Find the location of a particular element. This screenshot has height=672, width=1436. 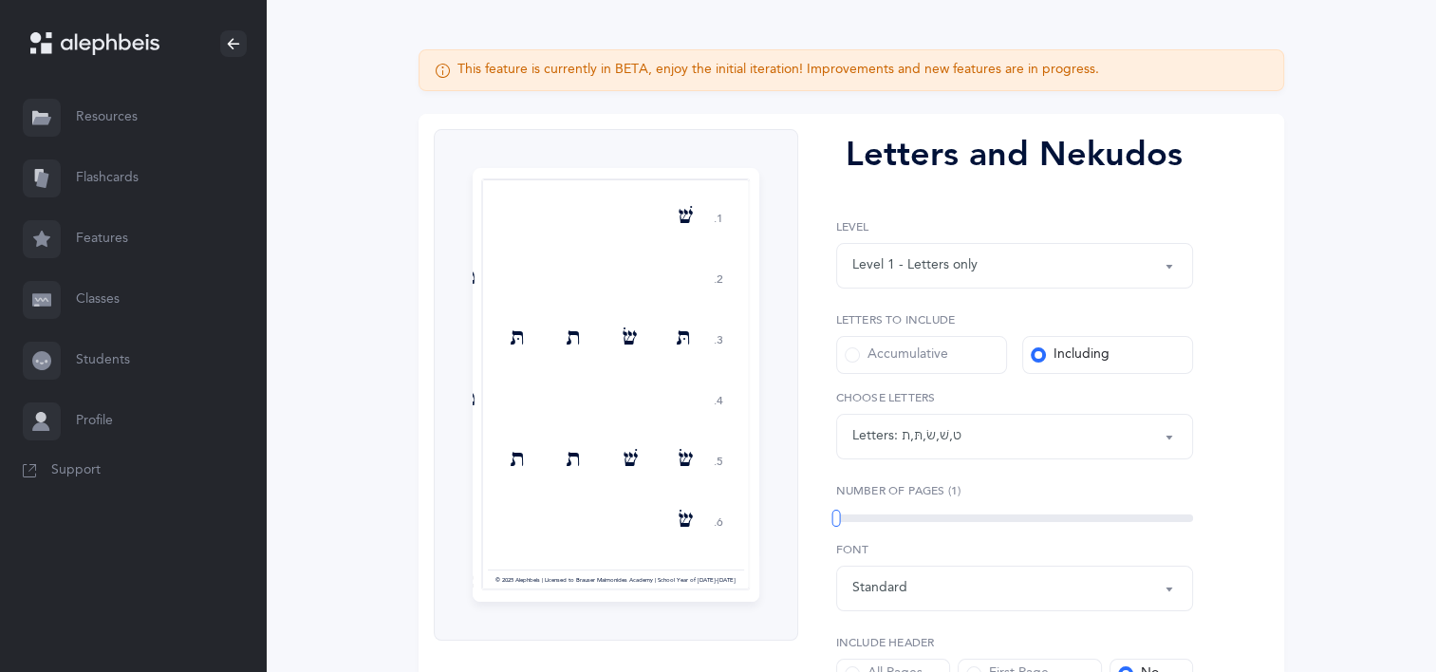

div: Level 1 - Letters only is located at coordinates (915, 265).